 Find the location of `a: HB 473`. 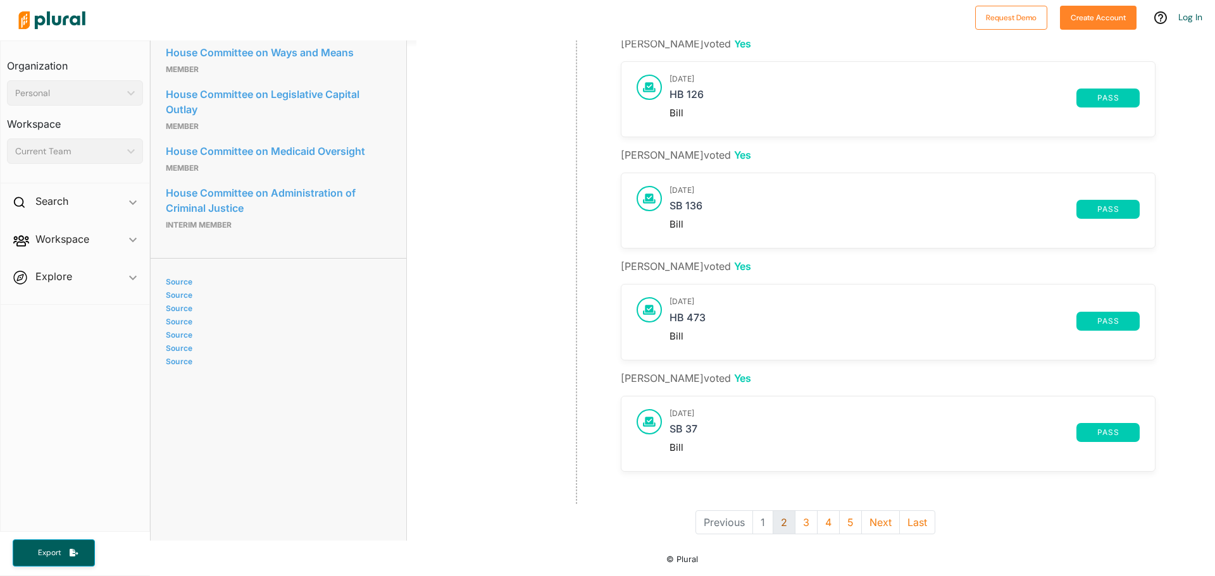

a: HB 473 is located at coordinates (872, 321).